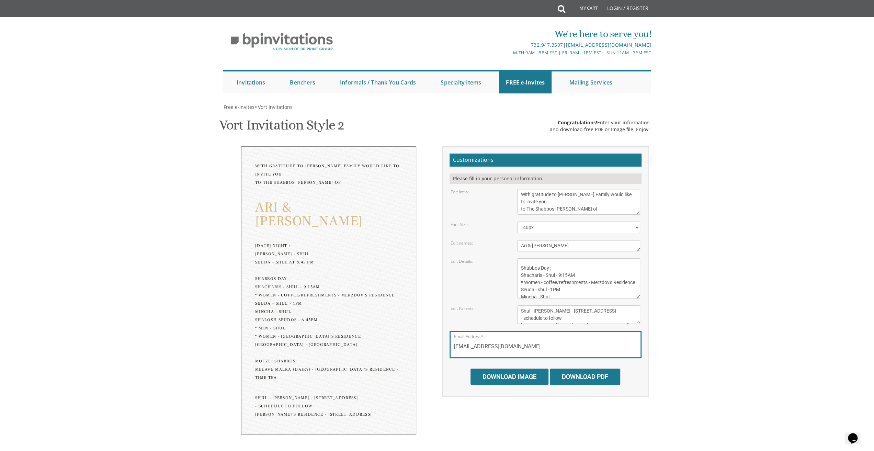  I want to click on input: Download Image, so click(509, 376).